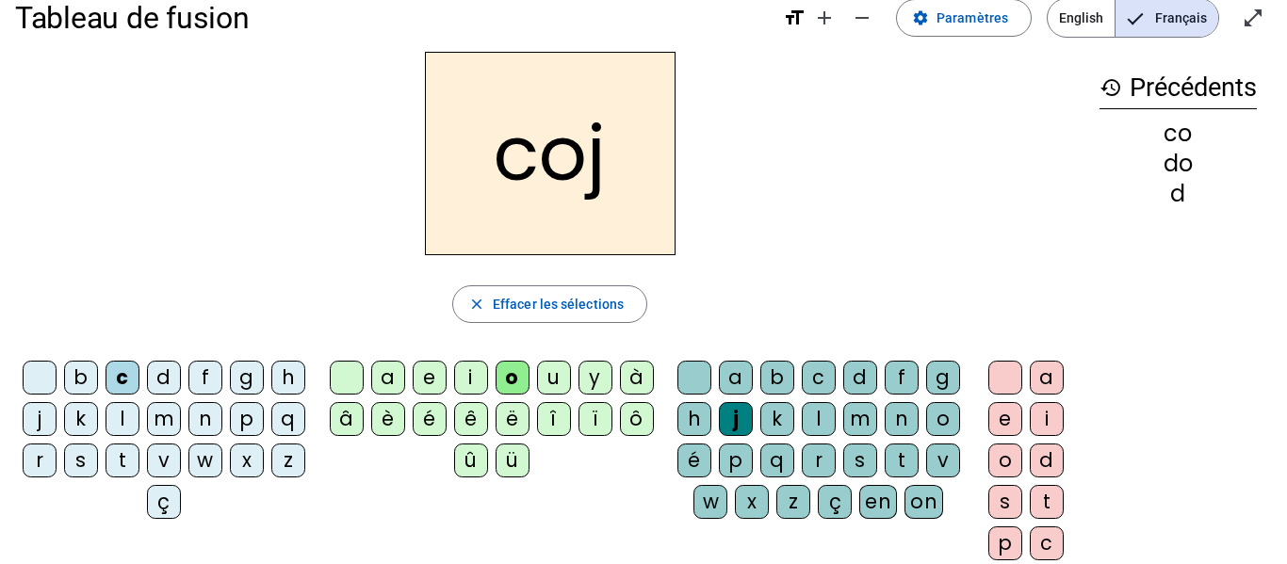  I want to click on div: ô, so click(637, 419).